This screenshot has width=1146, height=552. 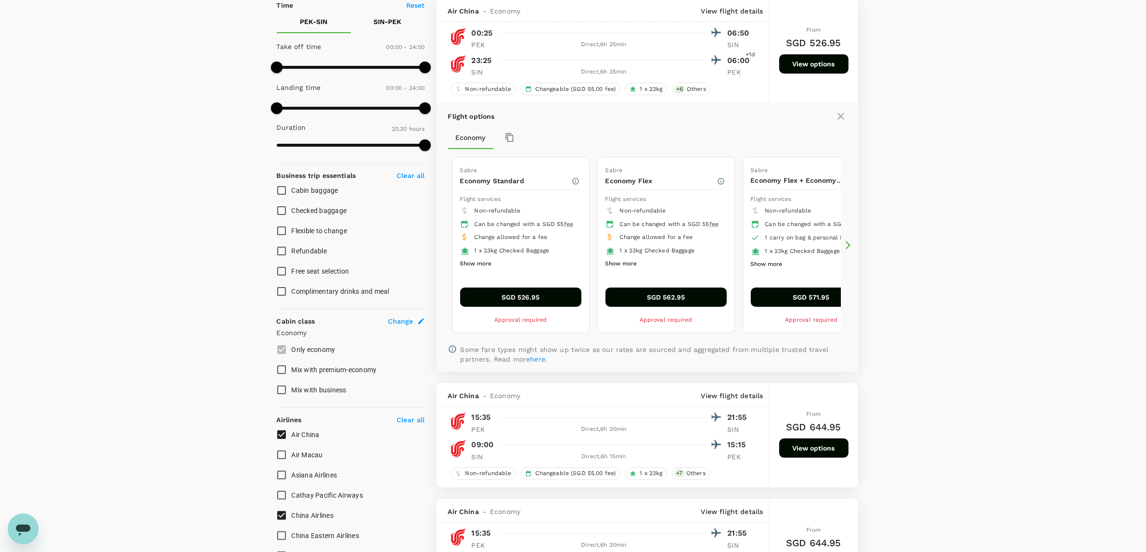 I want to click on p: 09:00, so click(x=483, y=445).